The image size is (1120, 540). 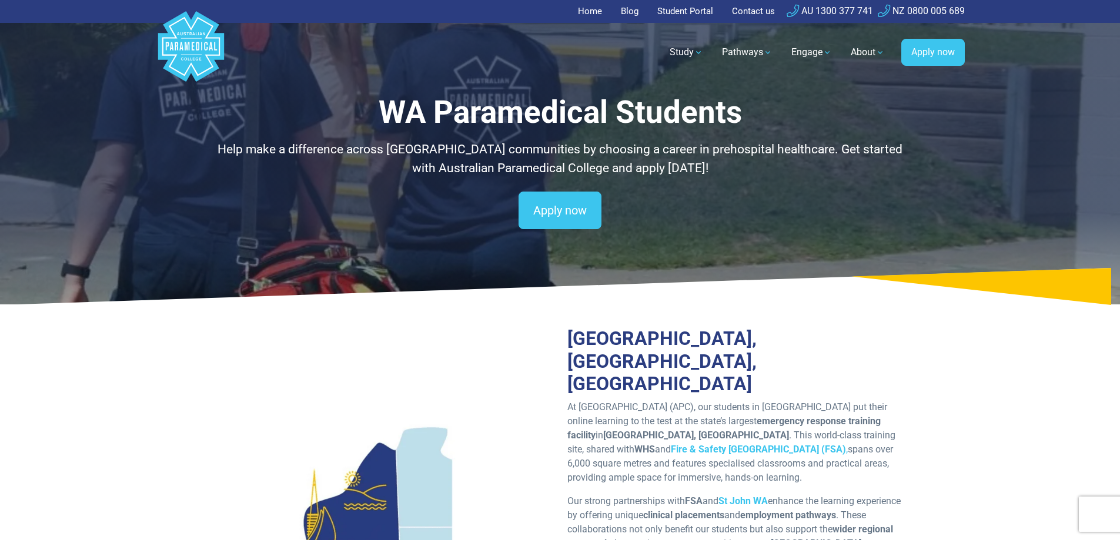 What do you see at coordinates (829, 11) in the screenshot?
I see `a: AU 1300 377 741` at bounding box center [829, 11].